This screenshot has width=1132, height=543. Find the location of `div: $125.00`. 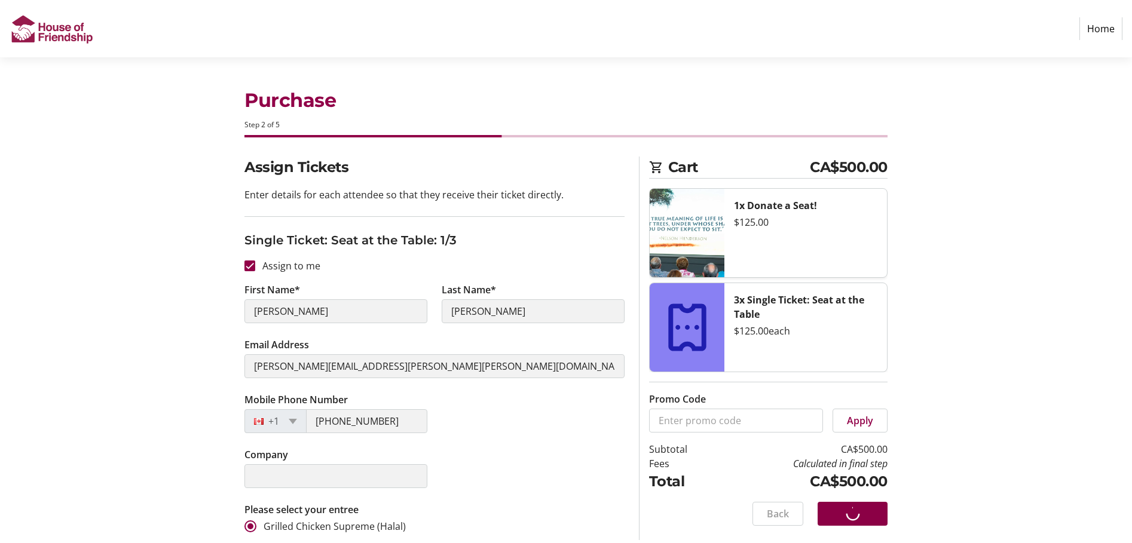

div: $125.00 is located at coordinates (806, 222).